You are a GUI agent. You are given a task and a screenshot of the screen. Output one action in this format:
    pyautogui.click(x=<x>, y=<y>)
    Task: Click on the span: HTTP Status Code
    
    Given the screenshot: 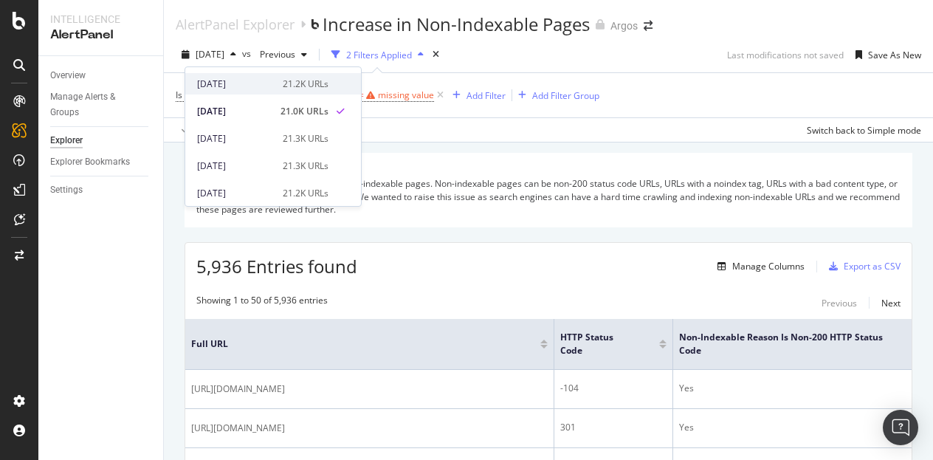 What is the action you would take?
    pyautogui.click(x=599, y=344)
    